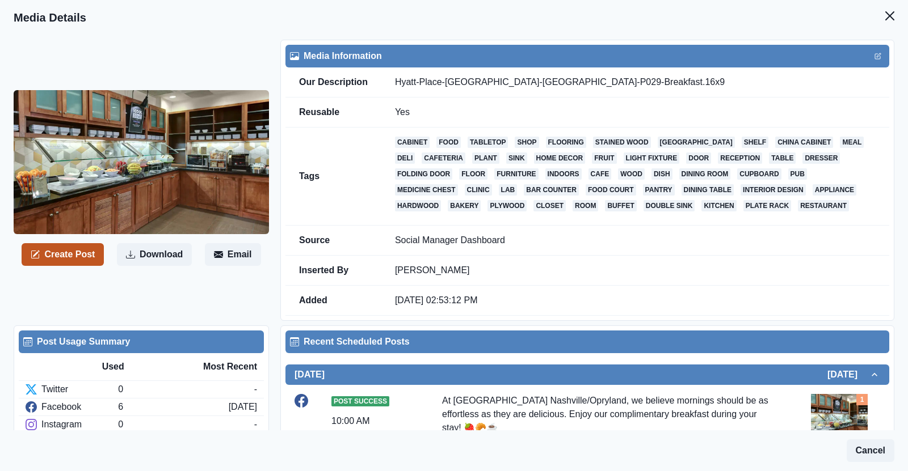  Describe the element at coordinates (610, 190) in the screenshot. I see `a: food court` at that location.